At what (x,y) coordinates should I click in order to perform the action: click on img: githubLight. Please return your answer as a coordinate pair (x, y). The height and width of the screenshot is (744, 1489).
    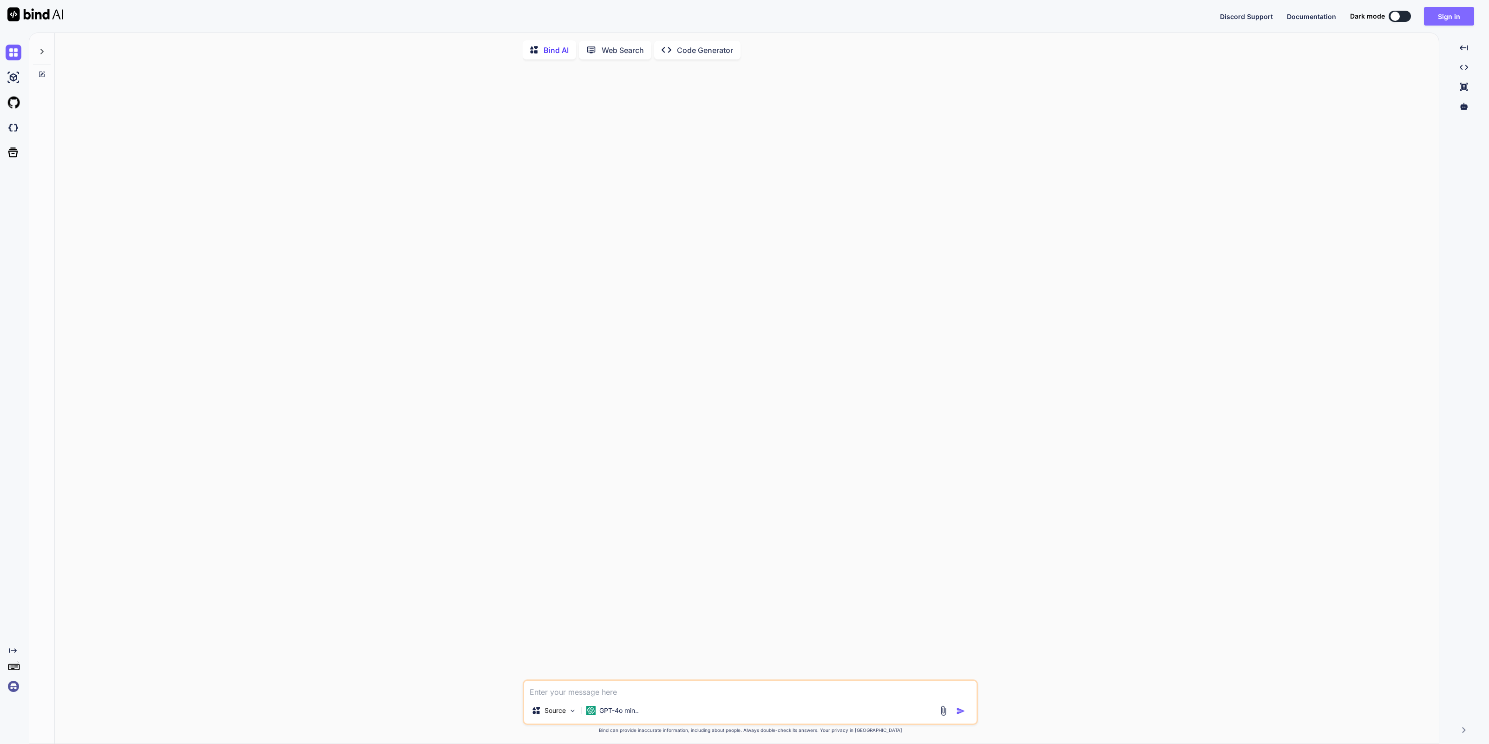
    Looking at the image, I should click on (13, 103).